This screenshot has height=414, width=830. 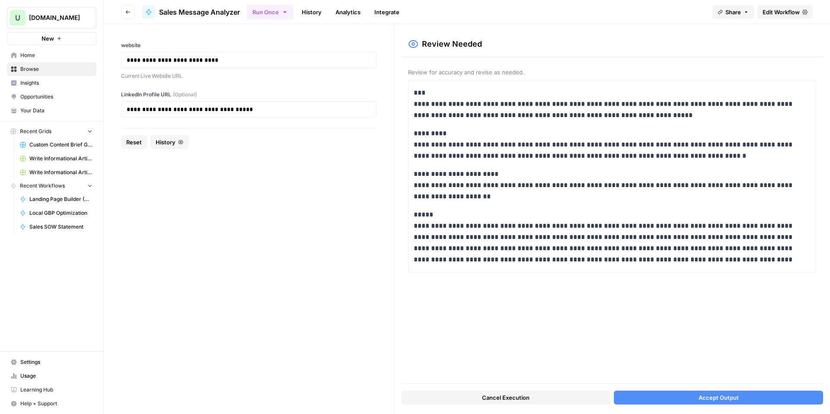 What do you see at coordinates (452, 44) in the screenshot?
I see `h2: Review Needed` at bounding box center [452, 44].